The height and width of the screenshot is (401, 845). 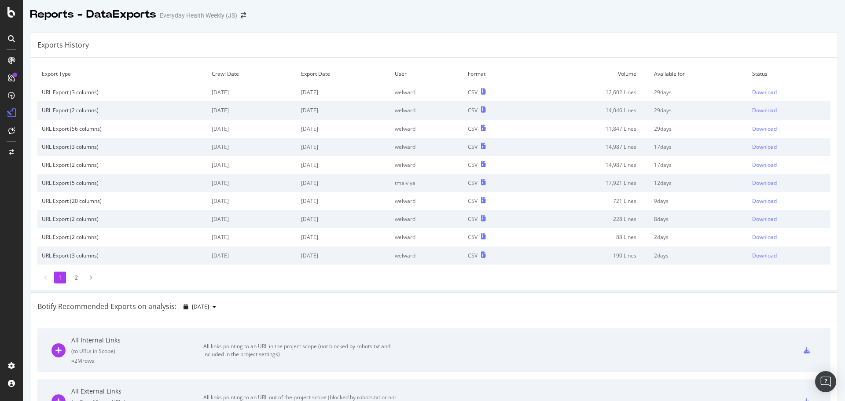 I want to click on td: 228 Lines, so click(x=590, y=219).